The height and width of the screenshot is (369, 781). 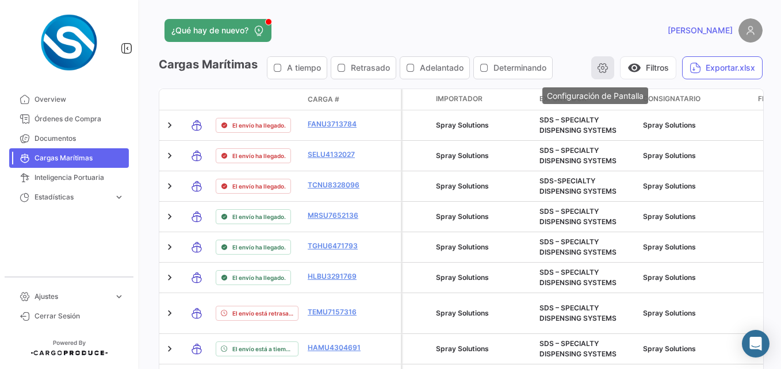 What do you see at coordinates (337, 155) in the screenshot?
I see `a: SELU4132027` at bounding box center [337, 155].